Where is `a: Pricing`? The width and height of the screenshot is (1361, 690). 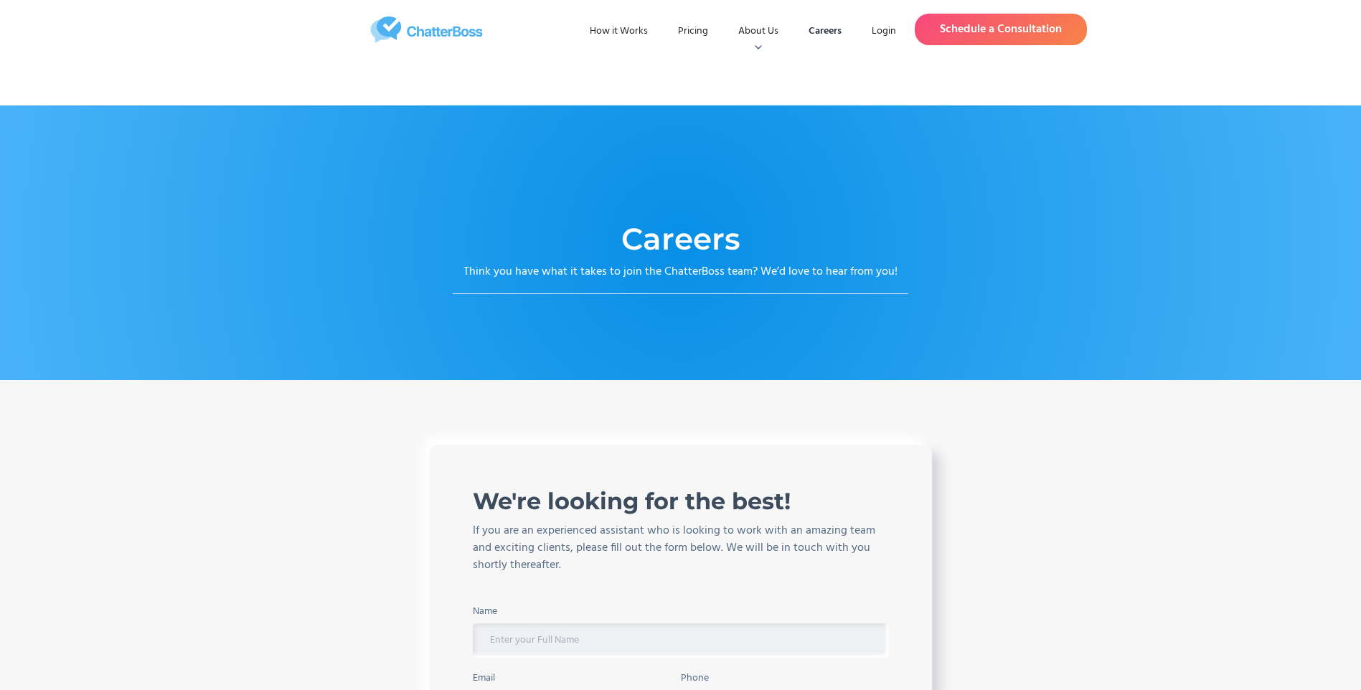
a: Pricing is located at coordinates (693, 32).